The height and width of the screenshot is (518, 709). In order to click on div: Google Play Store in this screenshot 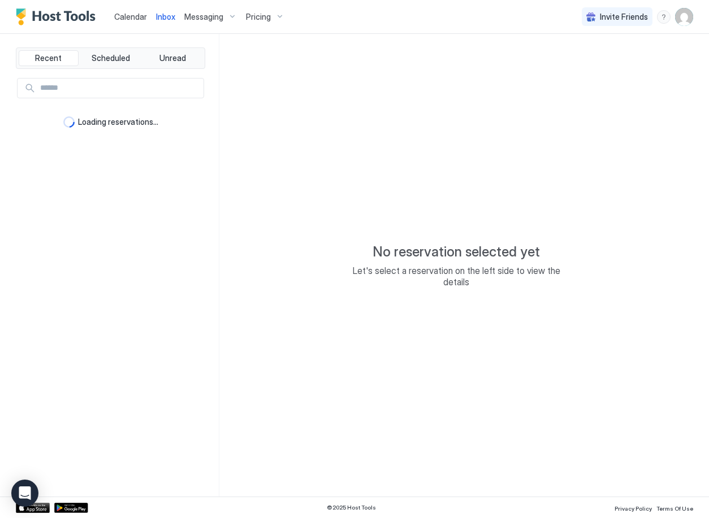, I will do `click(71, 508)`.